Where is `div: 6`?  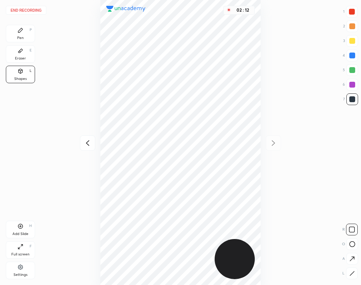 div: 6 is located at coordinates (351, 85).